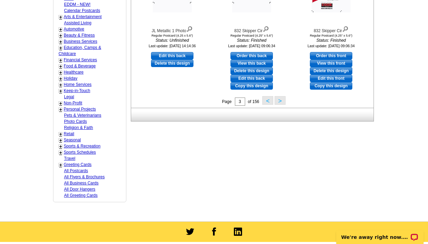 This screenshot has height=244, width=428. Describe the element at coordinates (73, 103) in the screenshot. I see `a: Non-Profit` at that location.